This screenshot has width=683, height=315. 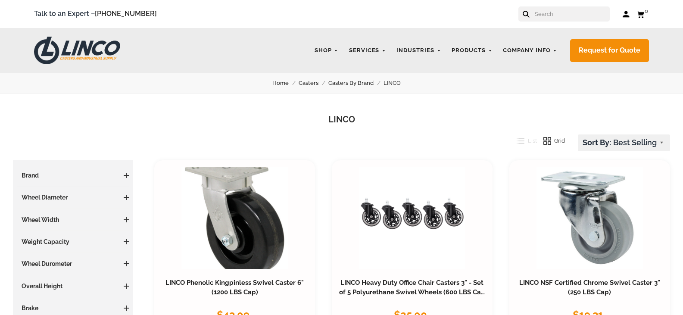 What do you see at coordinates (341, 119) in the screenshot?
I see `h1: LINCO` at bounding box center [341, 119].